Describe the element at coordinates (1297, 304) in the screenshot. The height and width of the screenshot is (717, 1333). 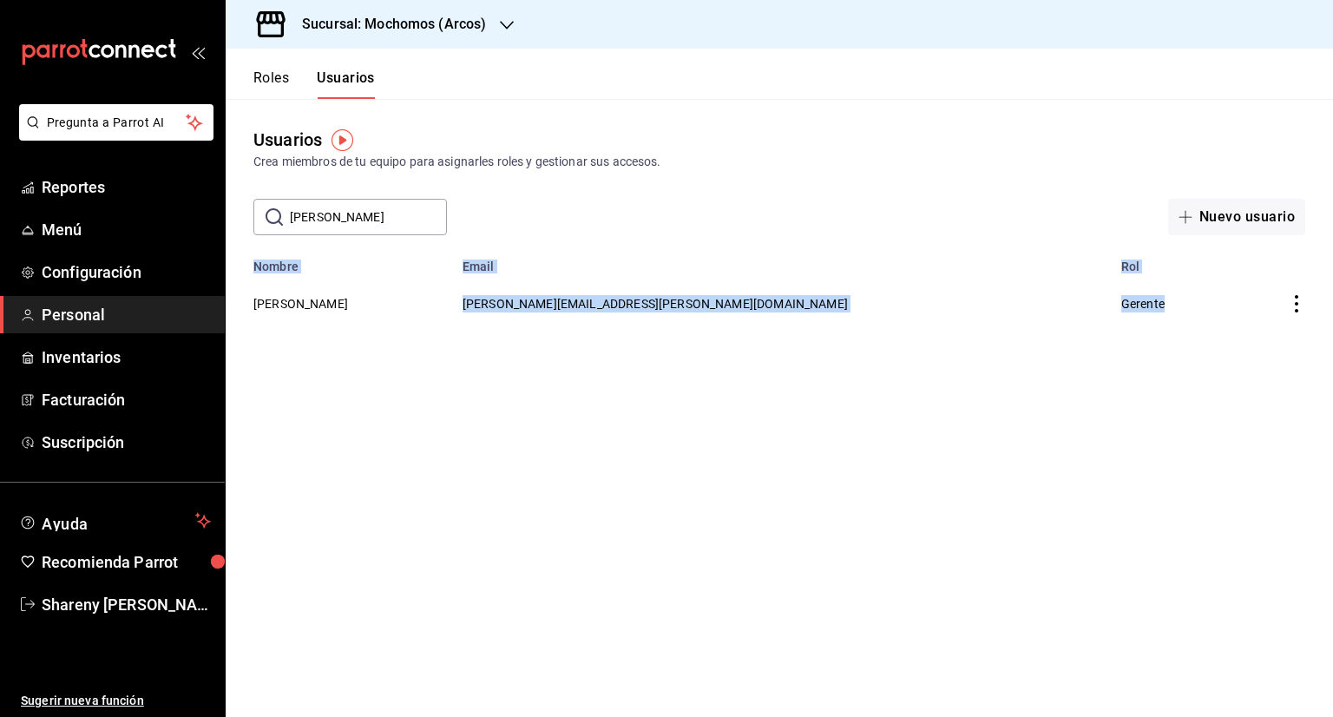
I see `button: actions` at that location.